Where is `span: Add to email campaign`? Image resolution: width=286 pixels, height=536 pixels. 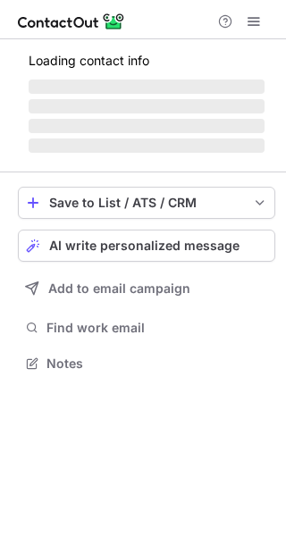 span: Add to email campaign is located at coordinates (119, 289).